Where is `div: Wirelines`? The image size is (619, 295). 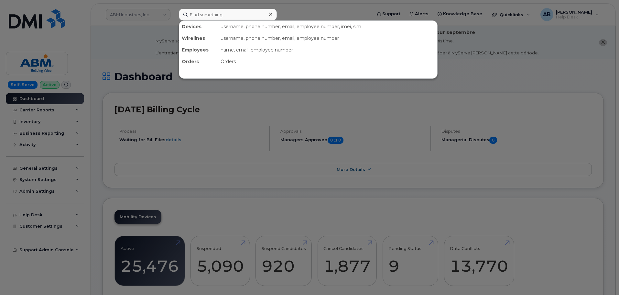
div: Wirelines is located at coordinates (199, 38).